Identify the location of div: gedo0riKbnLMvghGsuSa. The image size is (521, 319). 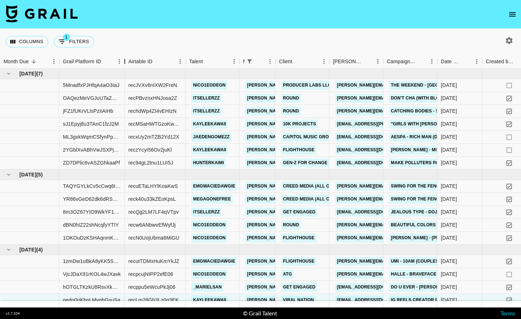
(91, 300).